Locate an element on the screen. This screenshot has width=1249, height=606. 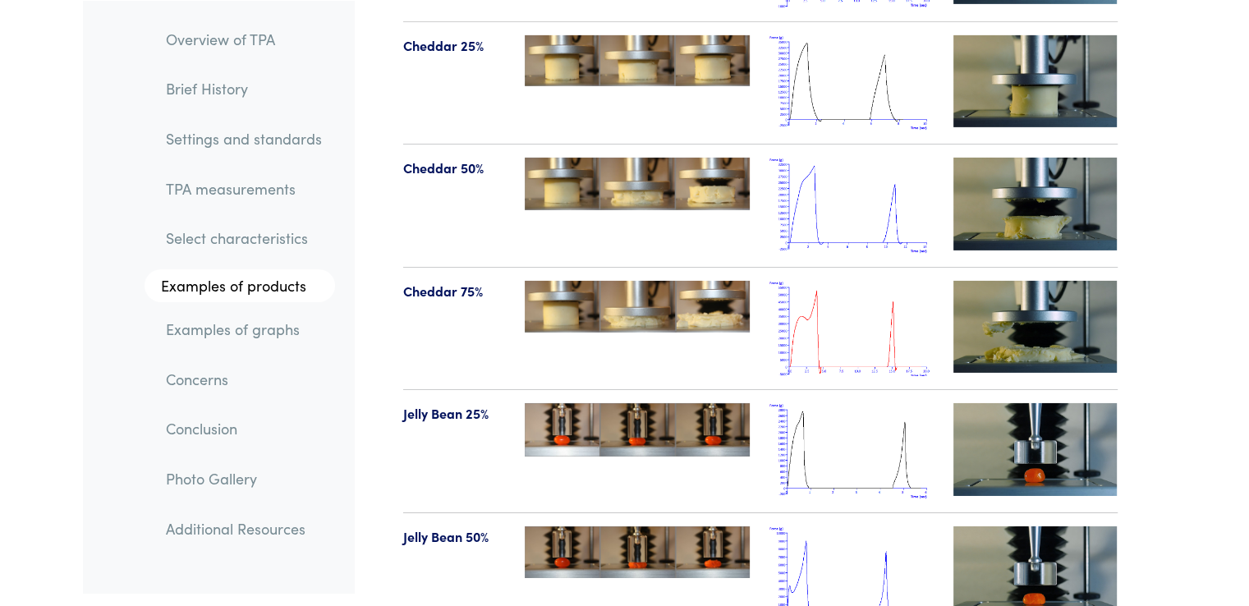
img: cheddar-videotn-75.jpg is located at coordinates (1036, 327).